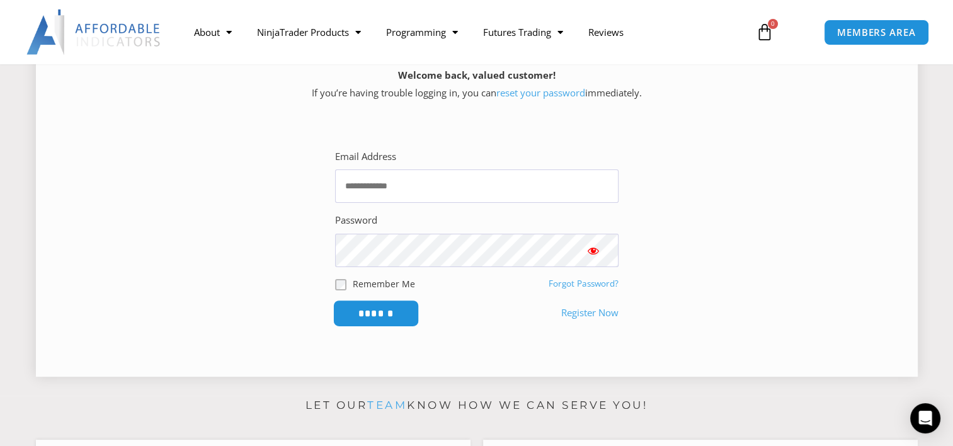 The height and width of the screenshot is (446, 953). I want to click on a: Forgot Password?, so click(583, 283).